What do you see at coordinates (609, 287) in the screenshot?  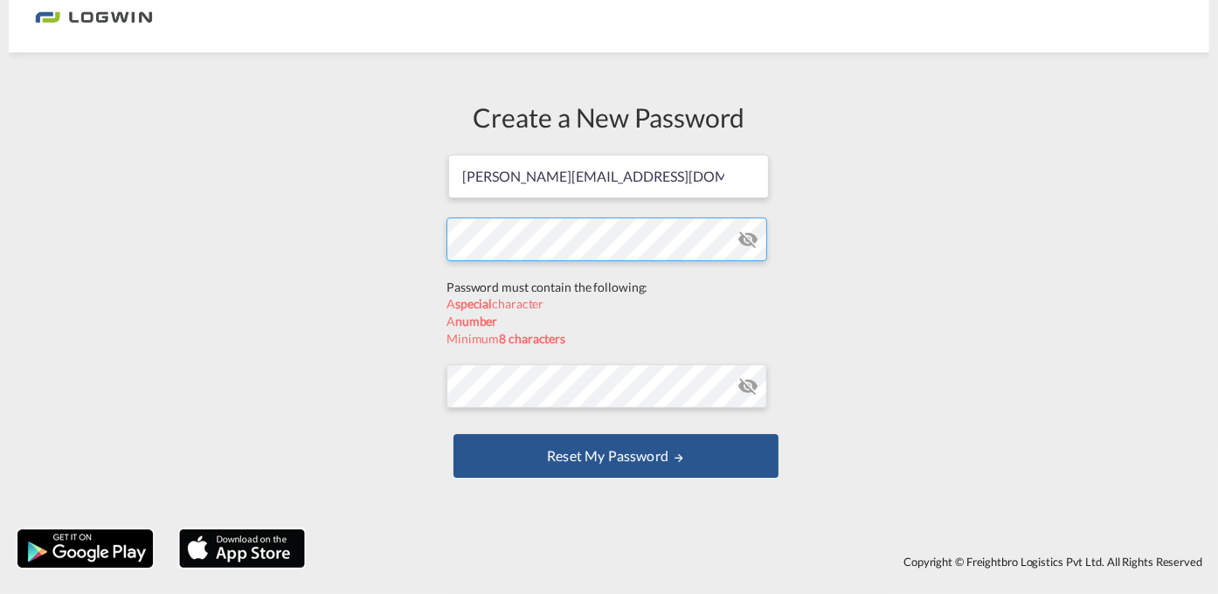 I see `div: Password must contain the following:` at bounding box center [609, 287].